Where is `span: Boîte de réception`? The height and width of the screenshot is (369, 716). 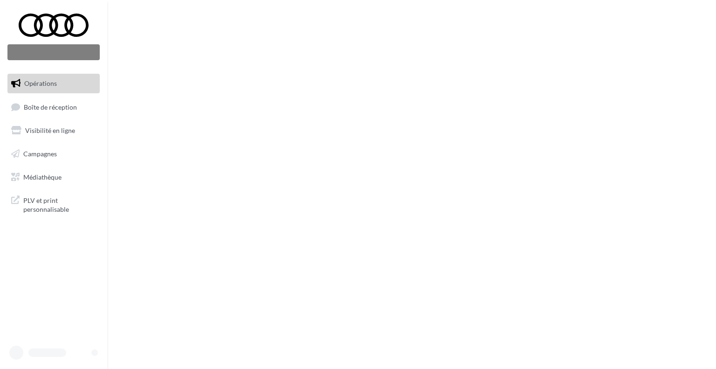 span: Boîte de réception is located at coordinates (50, 106).